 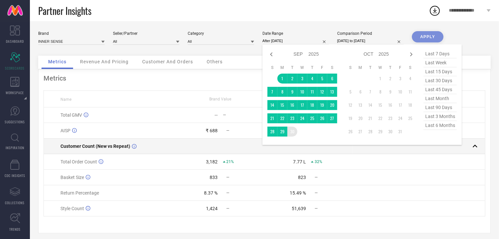 I want to click on span: Total GMV, so click(x=71, y=115).